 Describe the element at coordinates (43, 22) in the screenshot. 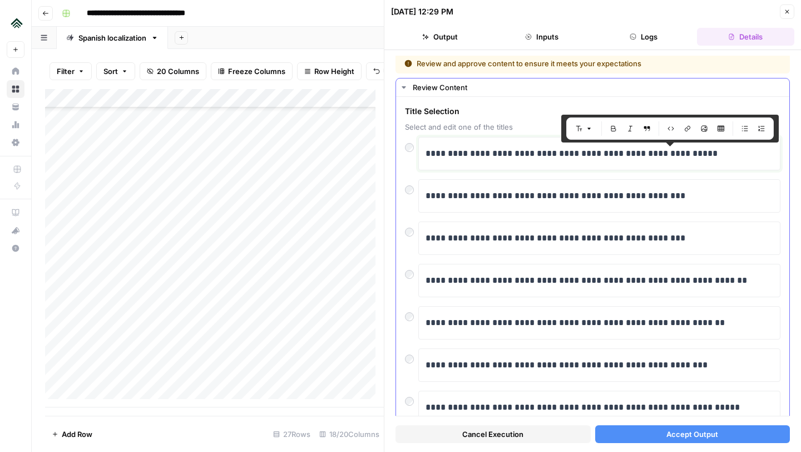

I see `div: v 4.0.25` at that location.